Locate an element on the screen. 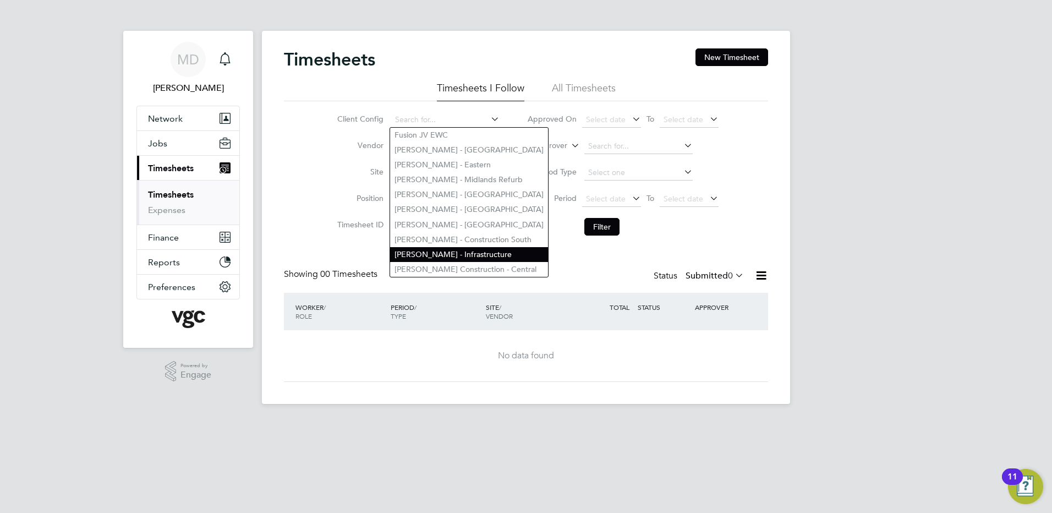 The height and width of the screenshot is (513, 1052). a: Expenses is located at coordinates (167, 210).